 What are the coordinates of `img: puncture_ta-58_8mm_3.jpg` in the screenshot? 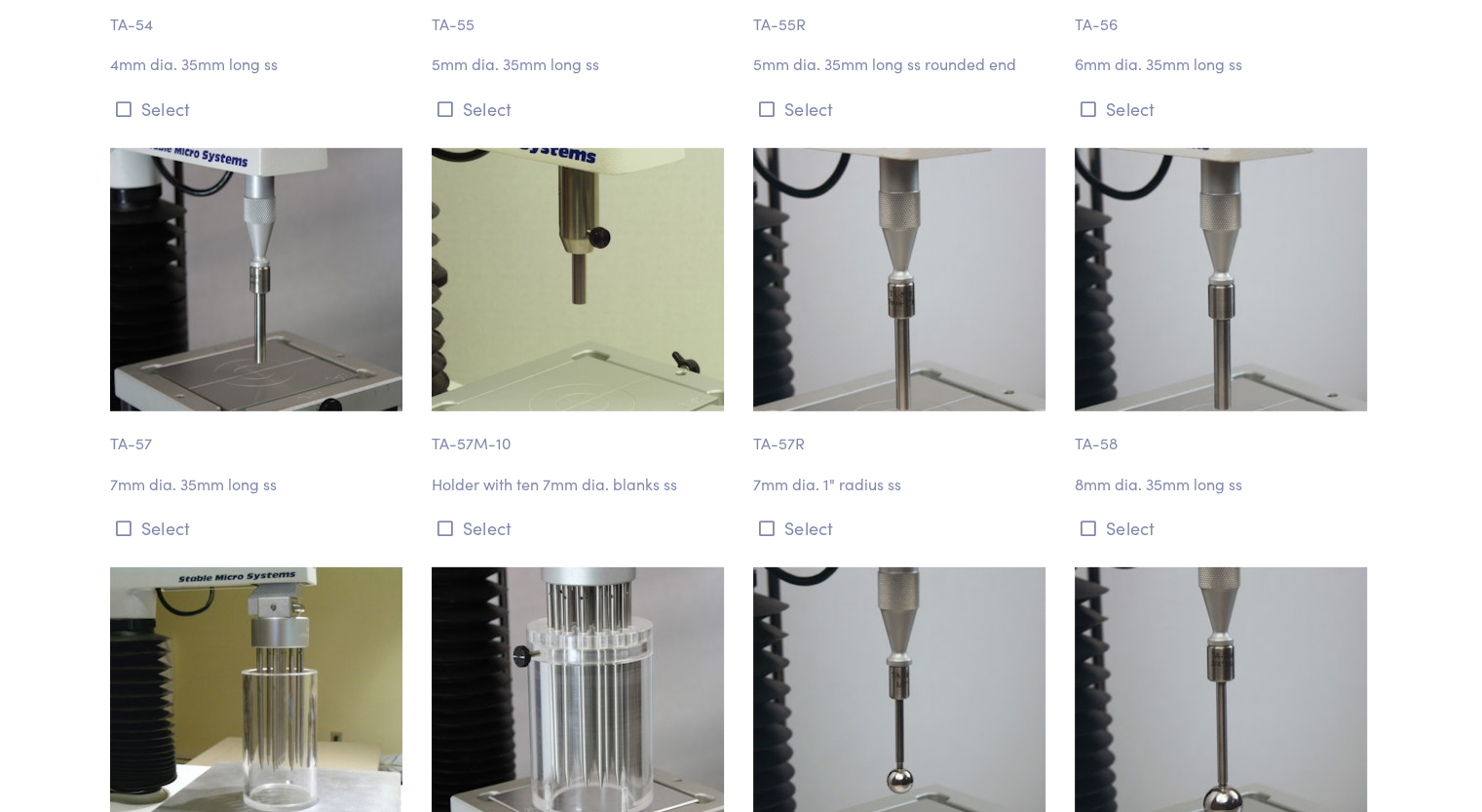 It's located at (1221, 279).